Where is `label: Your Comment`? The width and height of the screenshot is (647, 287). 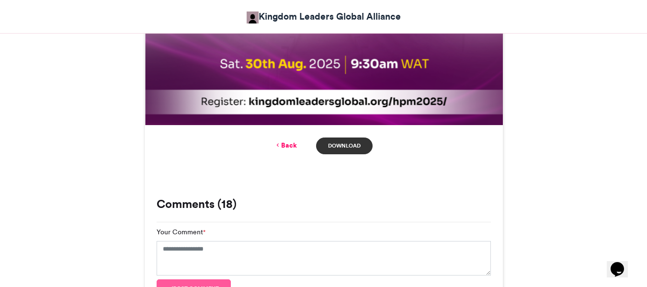 label: Your Comment is located at coordinates (181, 232).